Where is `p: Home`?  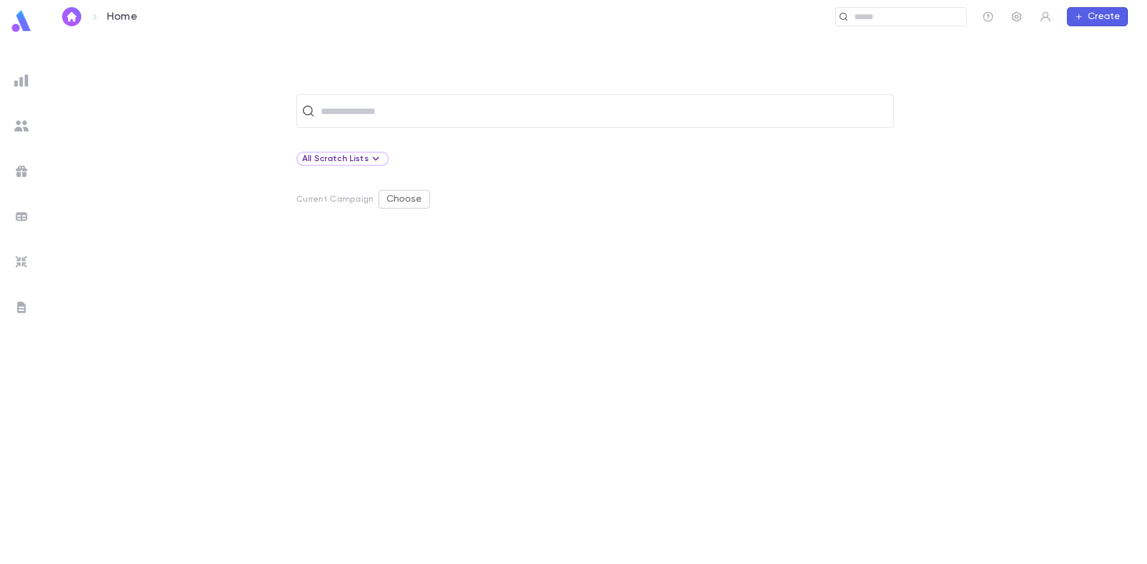
p: Home is located at coordinates (122, 17).